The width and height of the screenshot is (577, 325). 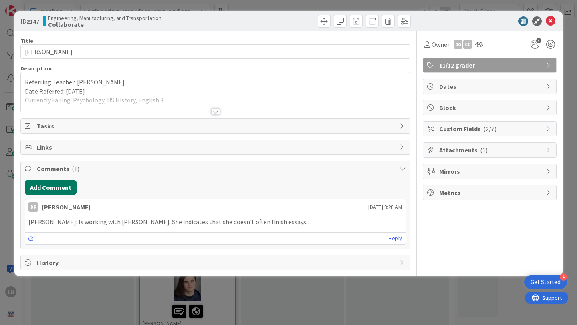 What do you see at coordinates (27, 41) in the screenshot?
I see `label: Title` at bounding box center [27, 41].